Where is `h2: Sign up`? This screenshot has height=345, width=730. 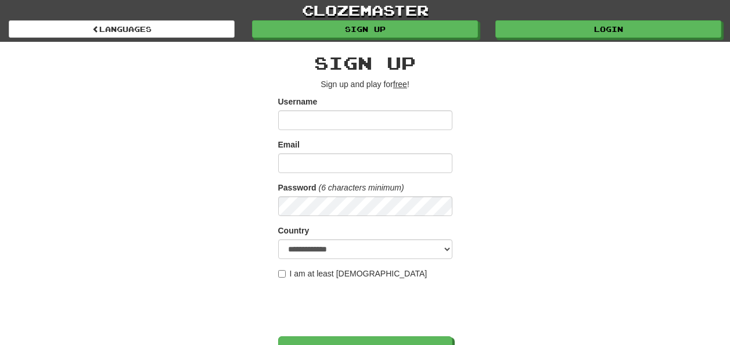
h2: Sign up is located at coordinates (365, 63).